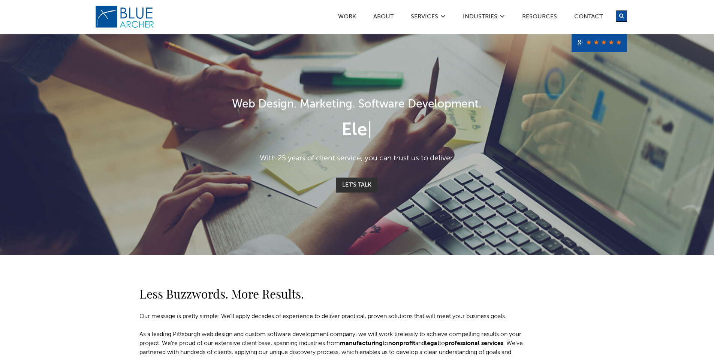  Describe the element at coordinates (361, 344) in the screenshot. I see `a: manufacturing` at that location.